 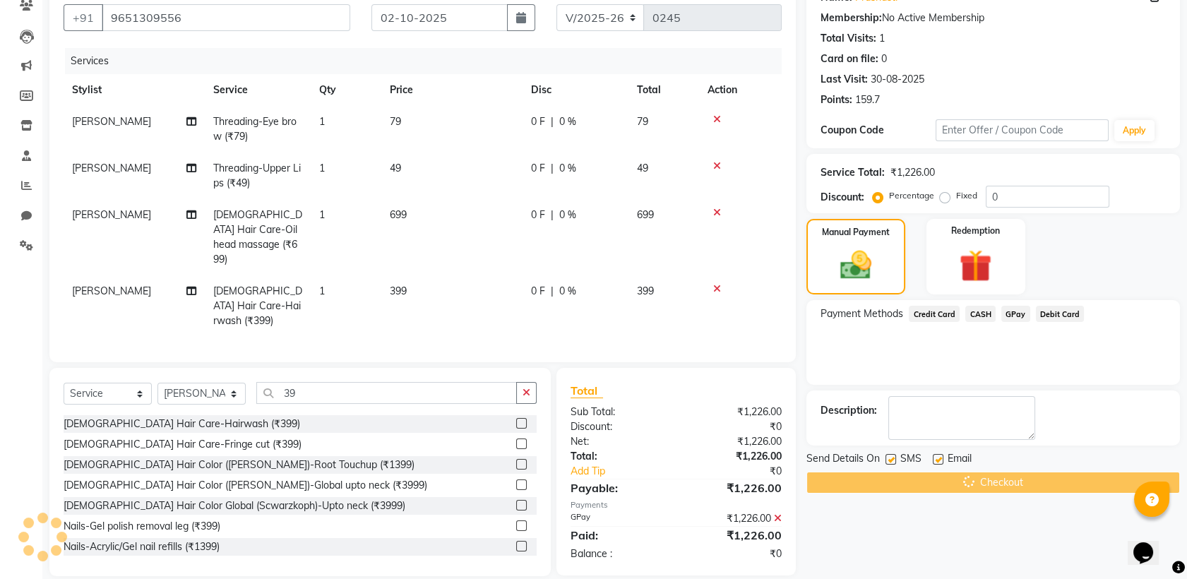 I want to click on div: Services, so click(x=429, y=61).